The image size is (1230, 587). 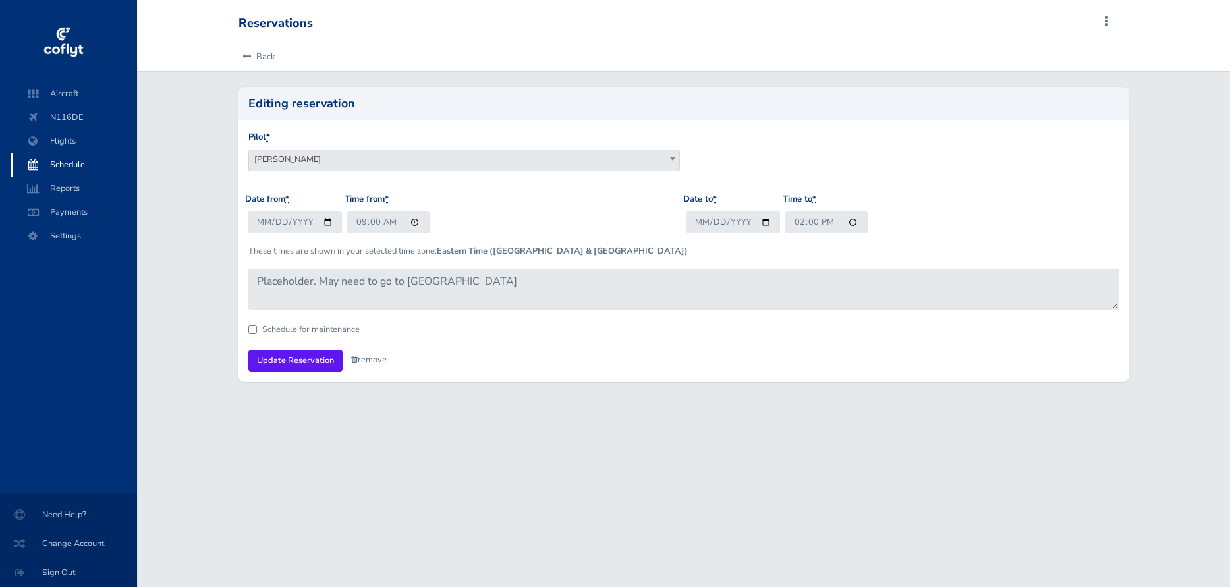 I want to click on img: coflyt logo, so click(x=63, y=43).